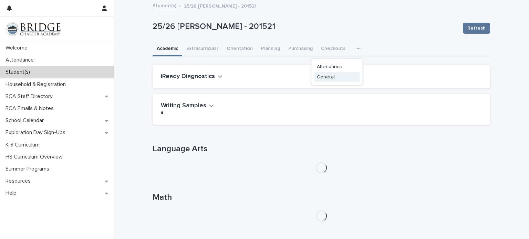  What do you see at coordinates (33, 29) in the screenshot?
I see `img: V1C1m3IdTEidaUdm9Hs0` at bounding box center [33, 29].